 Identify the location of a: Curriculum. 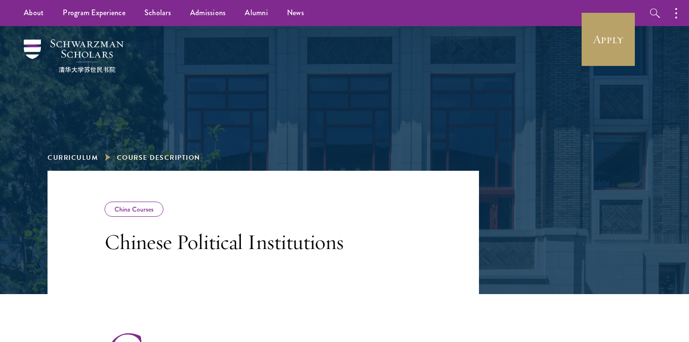
(73, 158).